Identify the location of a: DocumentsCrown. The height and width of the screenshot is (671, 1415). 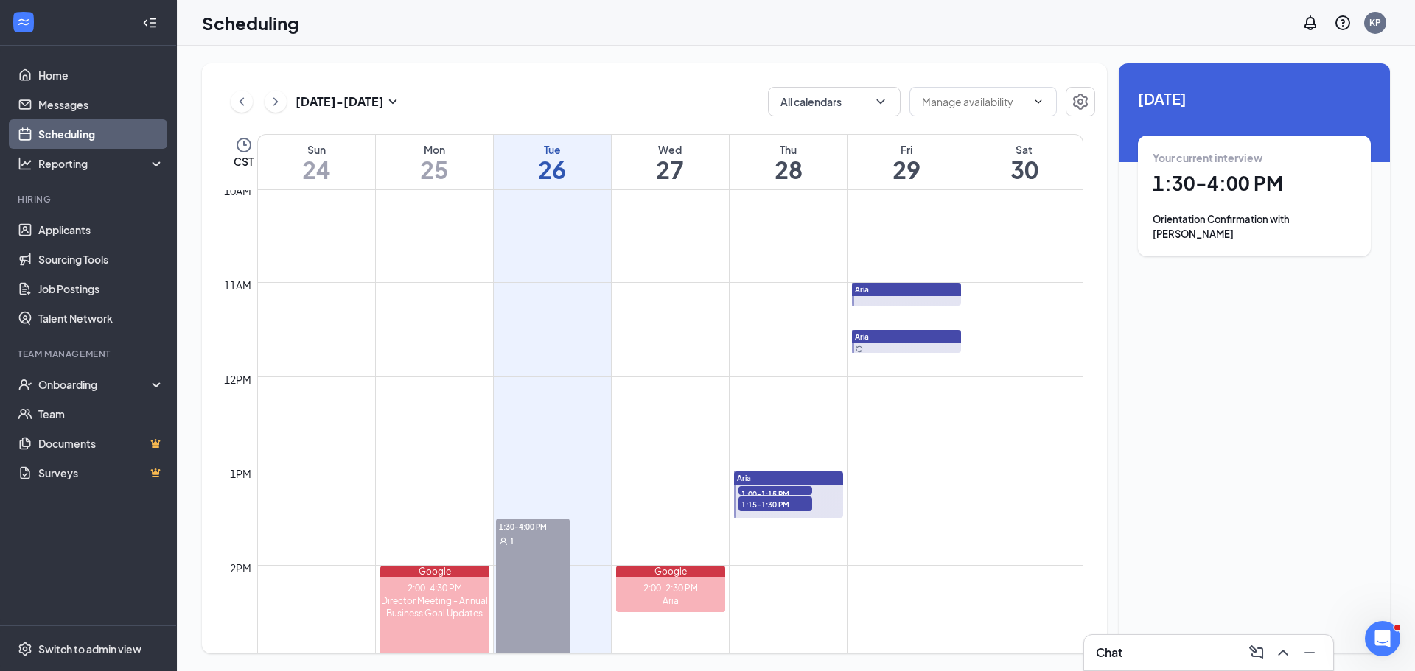
(101, 444).